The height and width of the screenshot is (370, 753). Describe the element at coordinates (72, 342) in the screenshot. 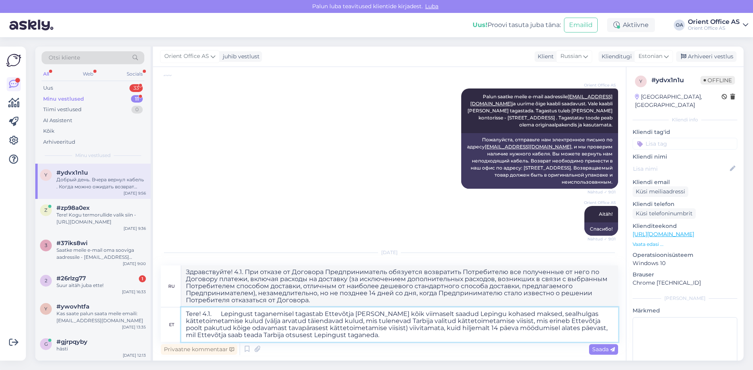

I see `span: #gjrpqyby` at that location.